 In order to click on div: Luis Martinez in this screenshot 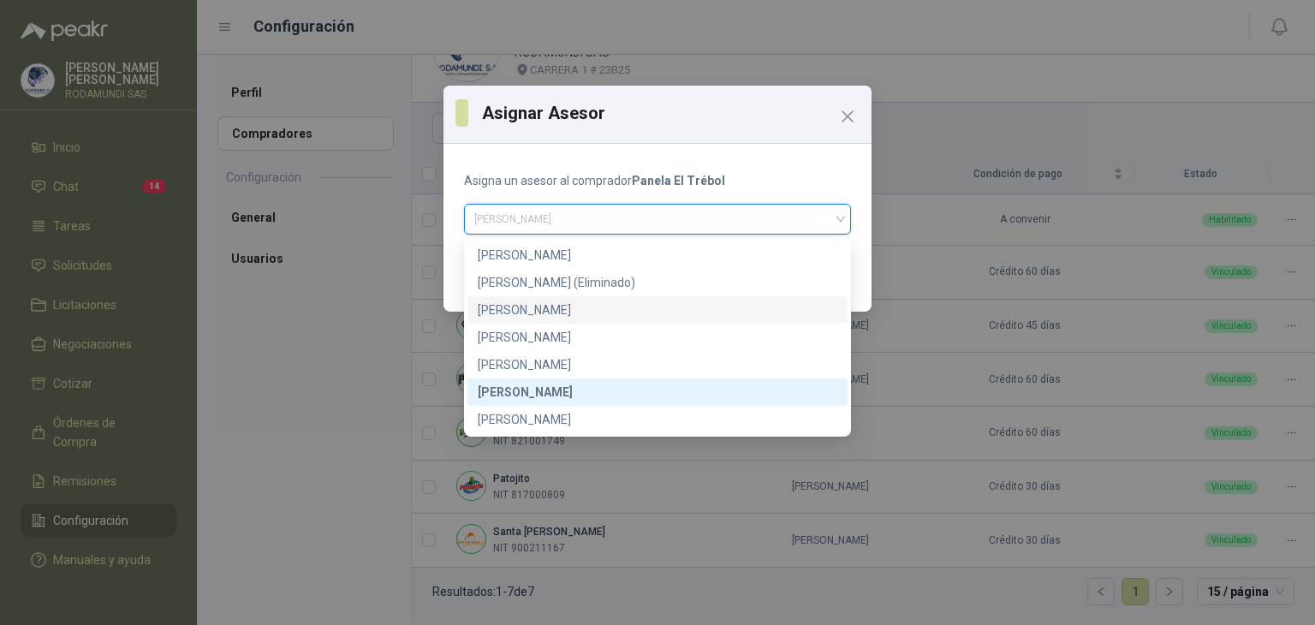, I will do `click(658, 420)`.